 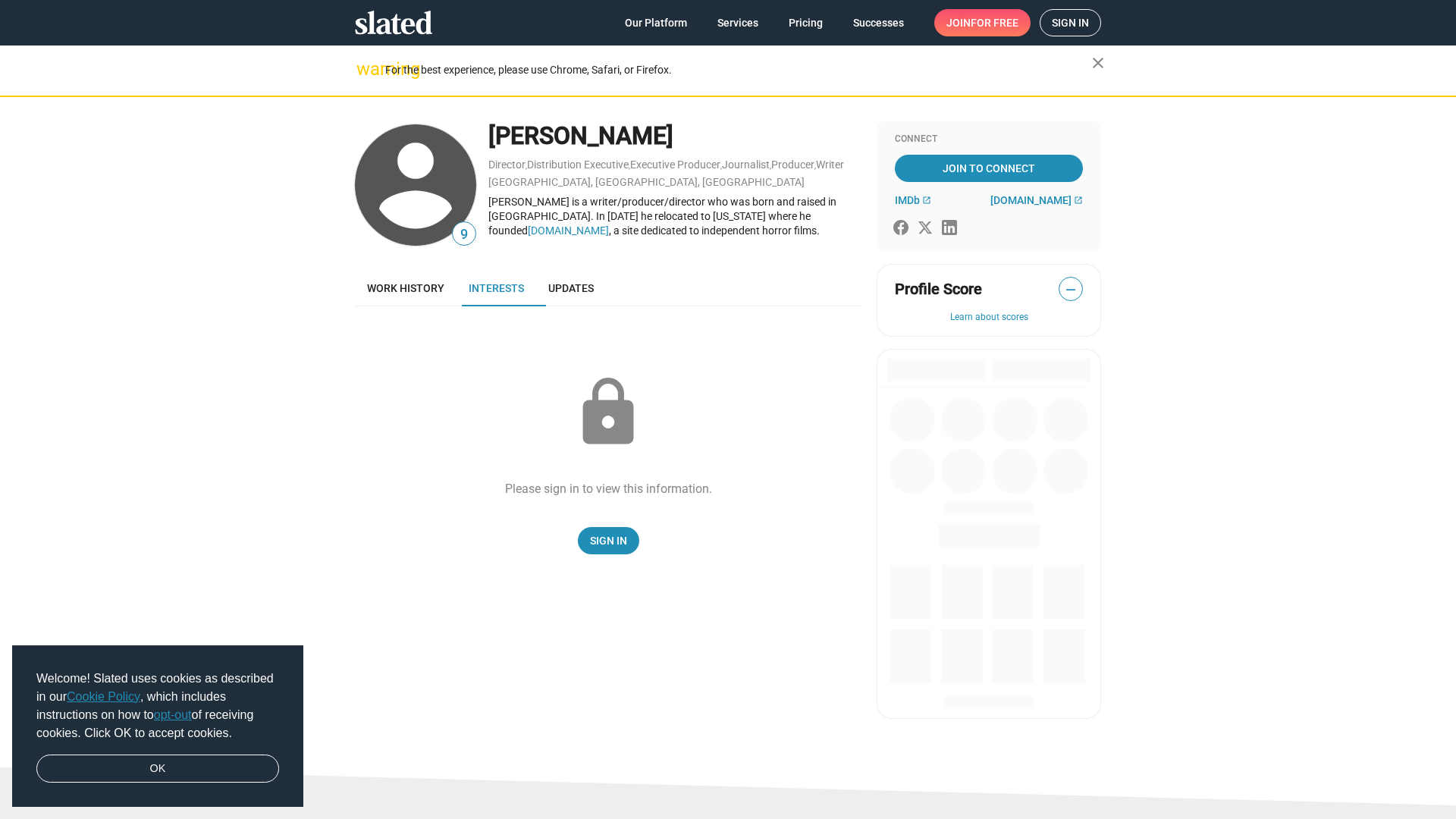 What do you see at coordinates (578, 165) in the screenshot?
I see `a: Distribution Executive` at bounding box center [578, 165].